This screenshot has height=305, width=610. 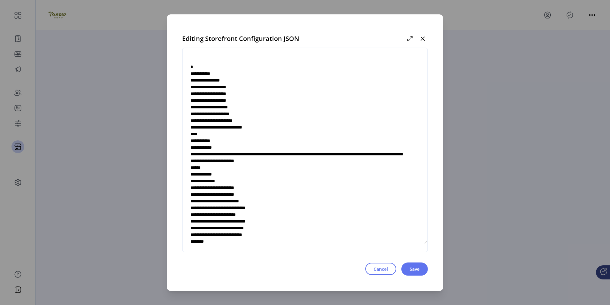 I want to click on span: Editing Storefront Configuration JSON, so click(x=241, y=39).